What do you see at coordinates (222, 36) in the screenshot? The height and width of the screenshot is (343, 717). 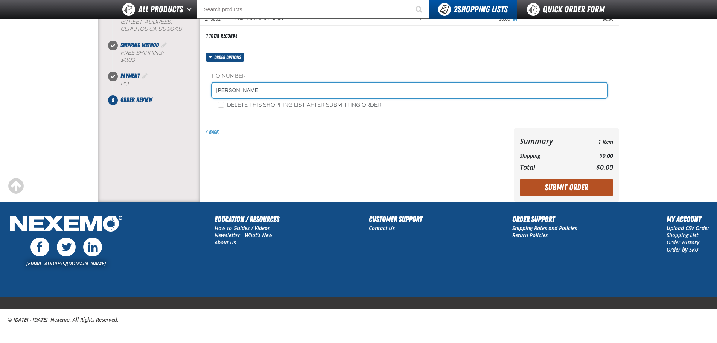 I see `div: 1 total records` at bounding box center [222, 36].